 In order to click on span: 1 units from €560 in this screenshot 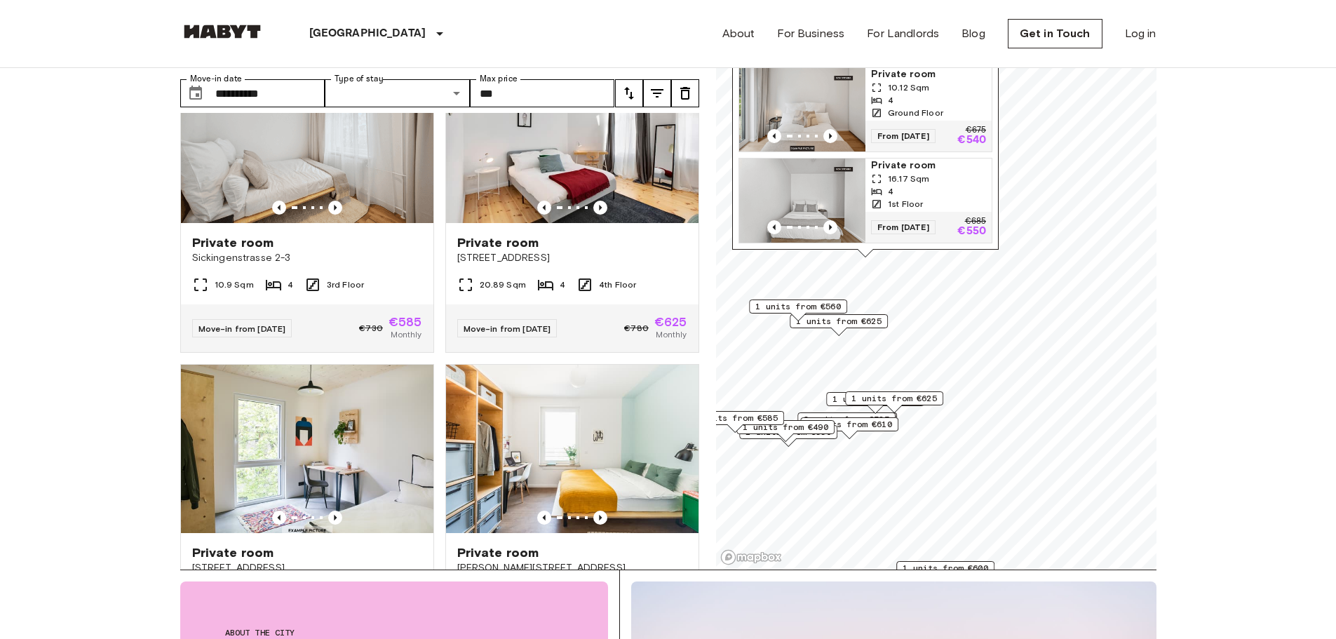, I will do `click(798, 307)`.